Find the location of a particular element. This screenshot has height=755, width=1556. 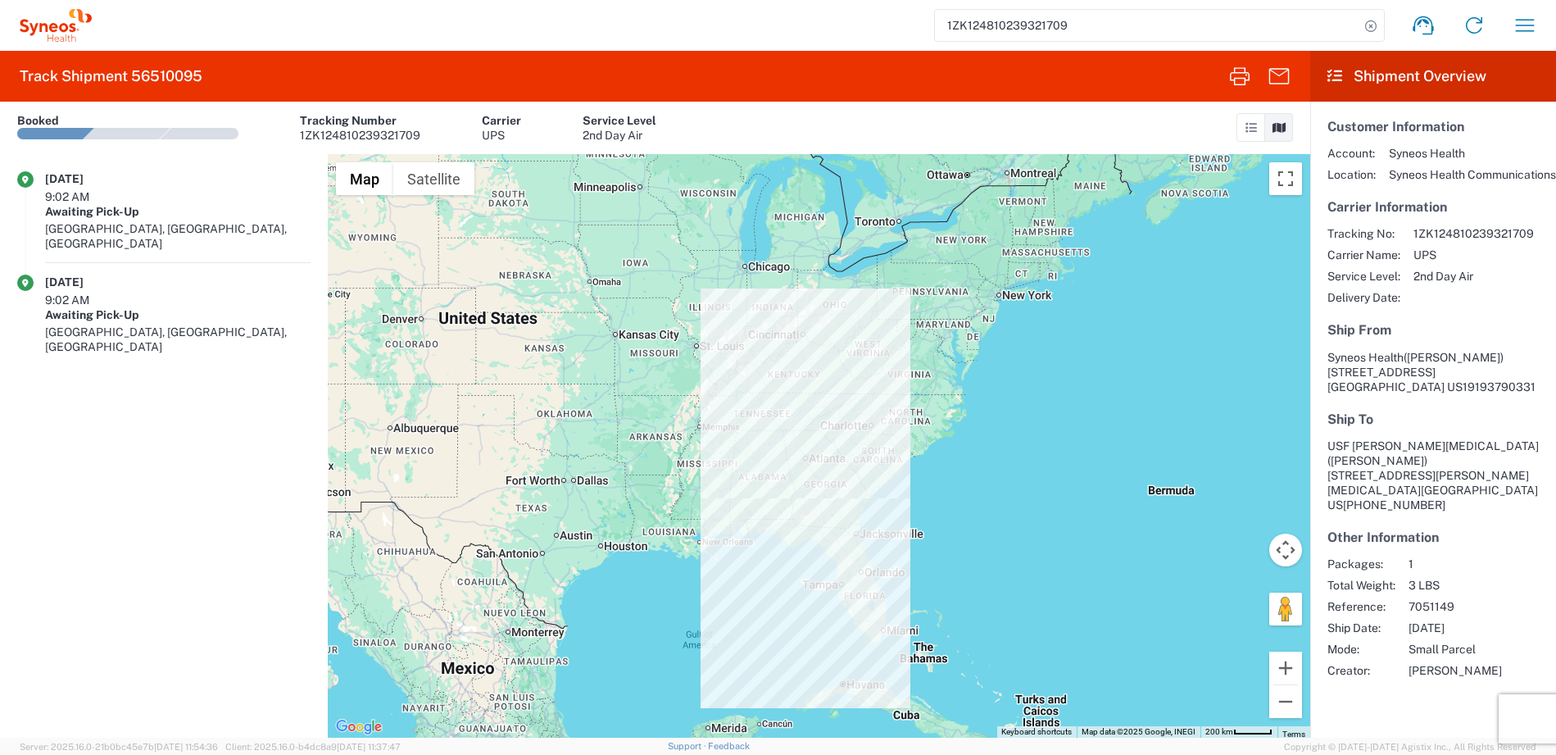

span: Service Level: is located at coordinates (1363, 276).